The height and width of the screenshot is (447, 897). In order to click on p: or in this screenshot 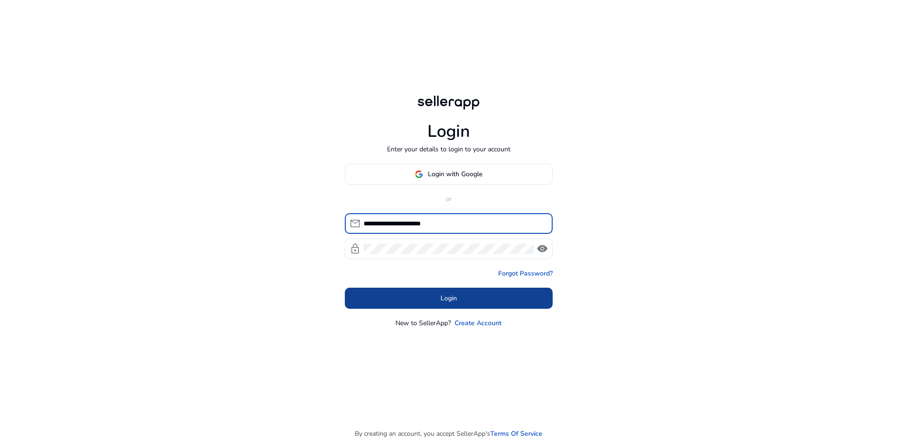, I will do `click(448, 199)`.